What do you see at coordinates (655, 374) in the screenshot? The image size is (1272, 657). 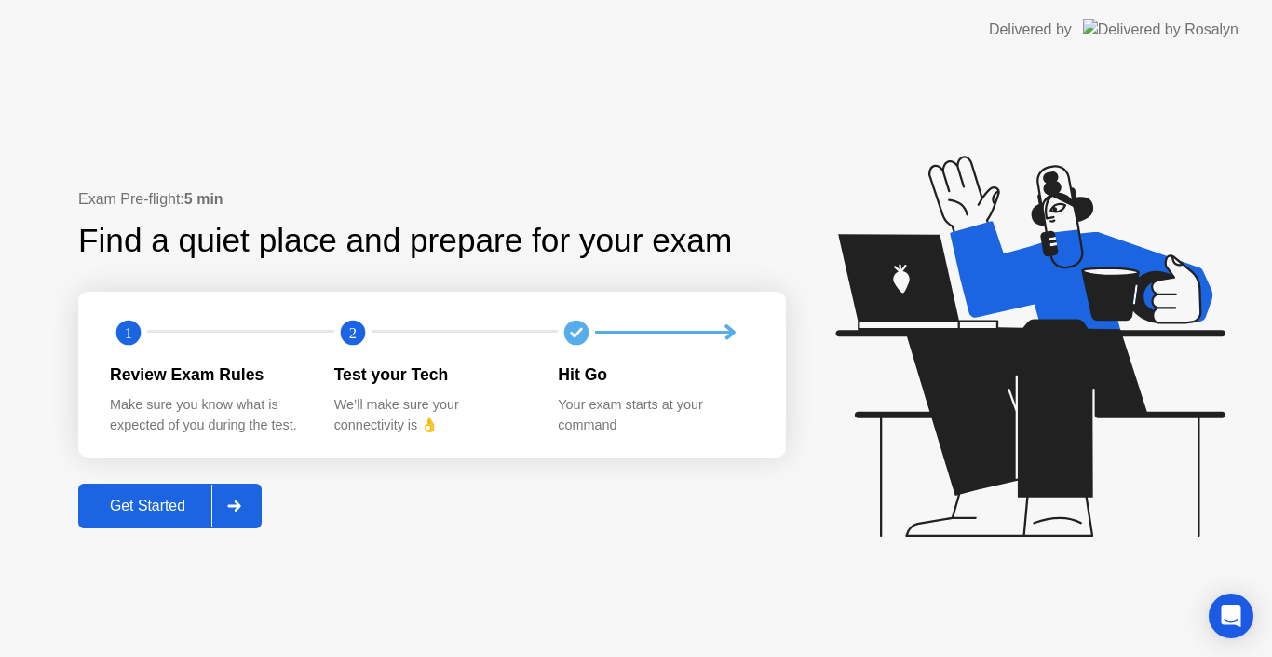 I see `div: Hit Go` at bounding box center [655, 374].